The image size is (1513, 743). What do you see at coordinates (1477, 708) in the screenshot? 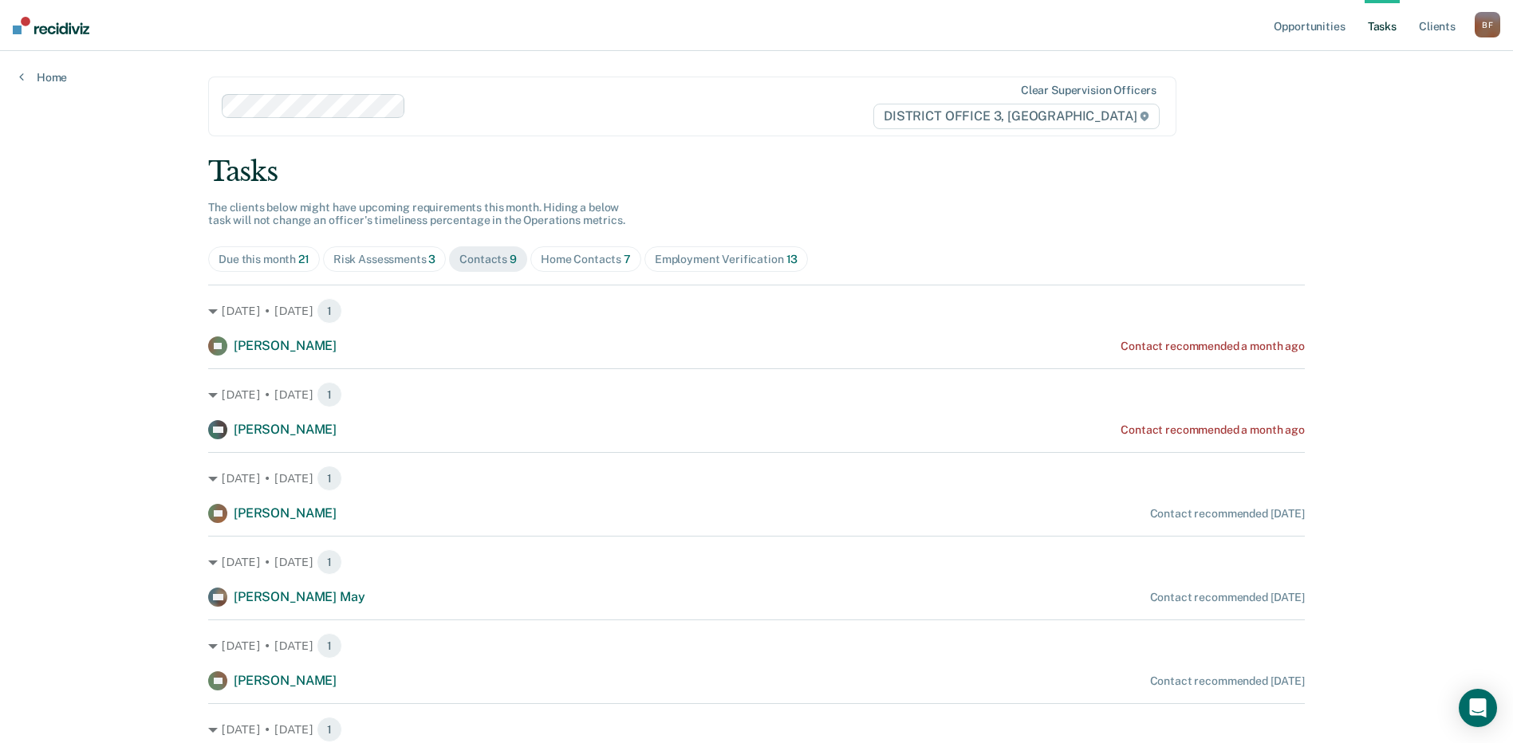
I see `div: Open Intercom Messenger` at bounding box center [1477, 708].